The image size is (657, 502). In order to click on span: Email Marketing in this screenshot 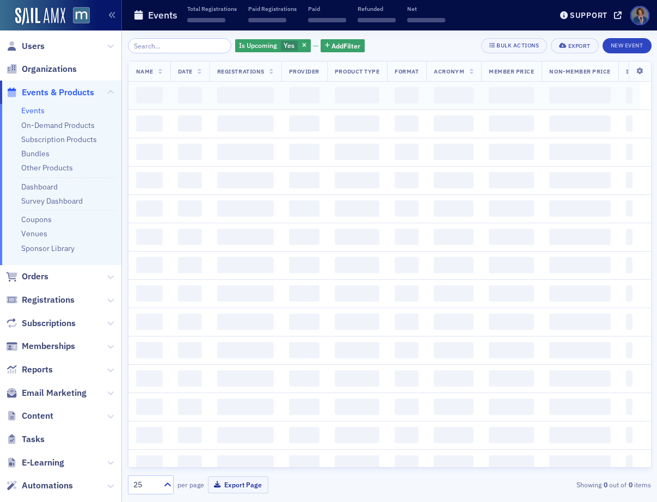, I will do `click(54, 393)`.